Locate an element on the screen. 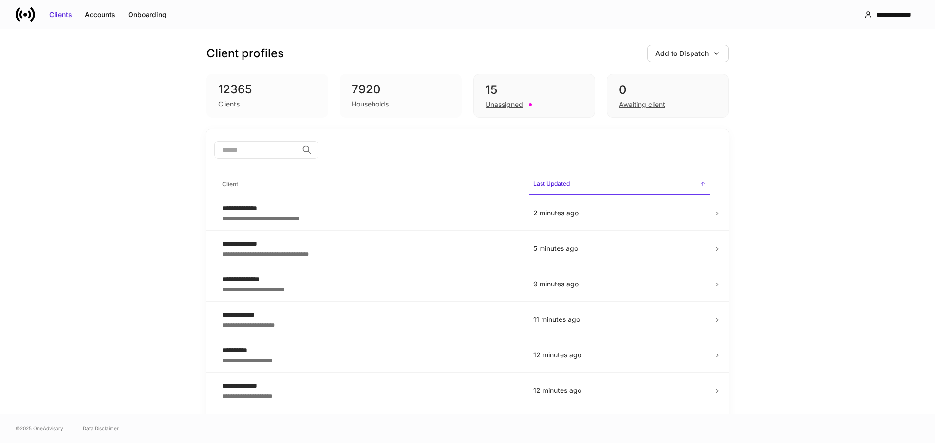  div: Unassigned is located at coordinates (504, 105).